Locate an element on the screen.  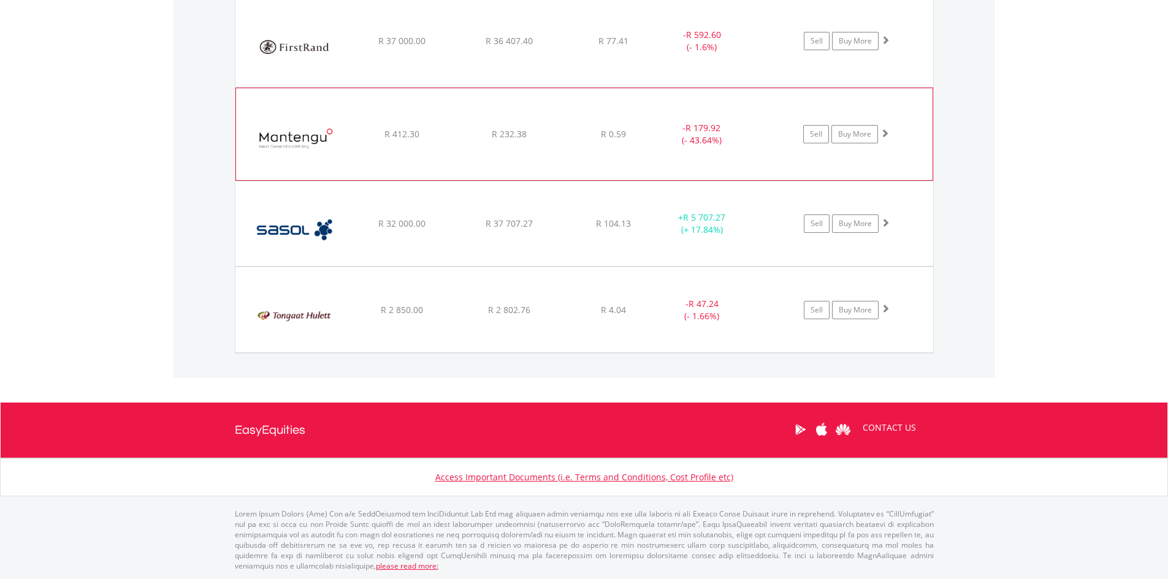
span: R 412.30 is located at coordinates (401, 134).